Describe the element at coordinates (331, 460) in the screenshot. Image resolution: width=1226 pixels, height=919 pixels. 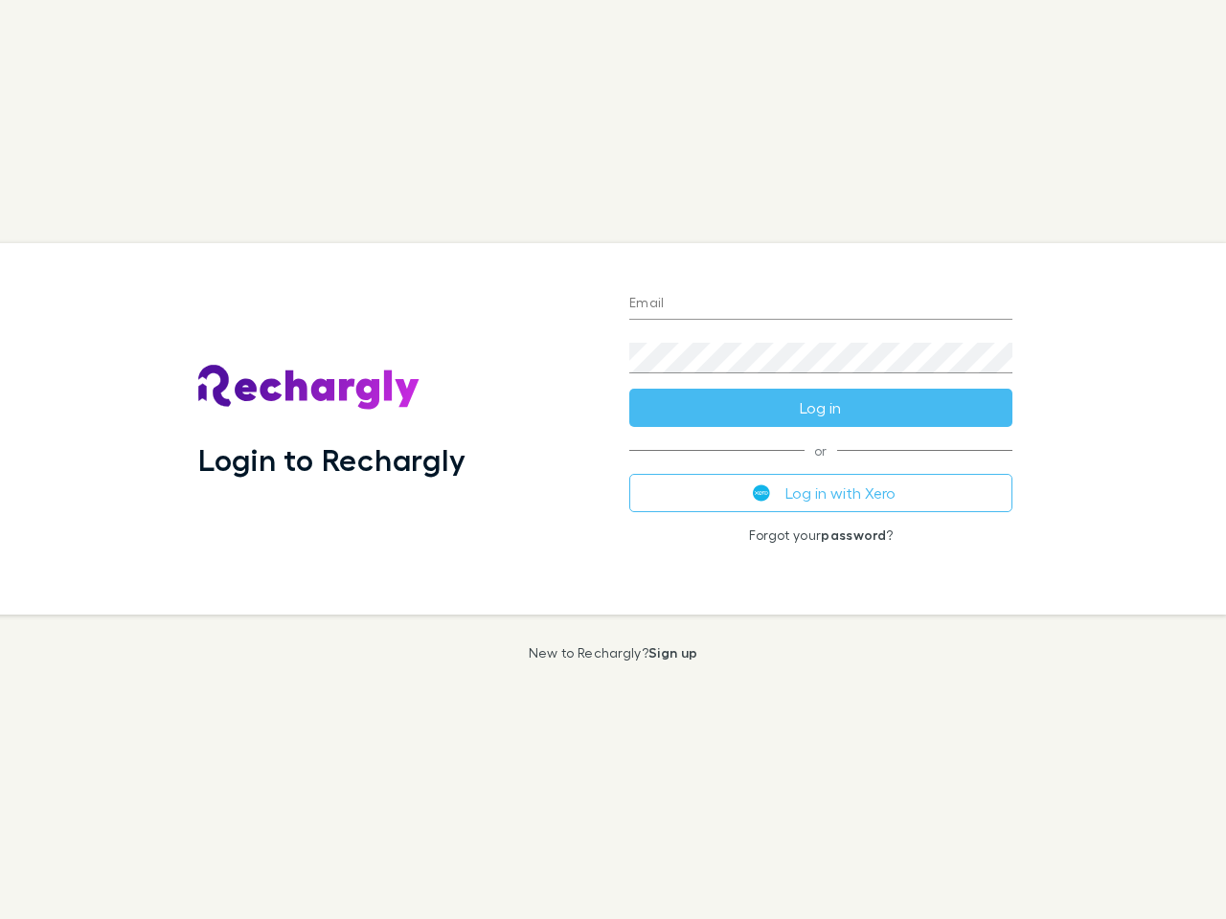
I see `h1: Login to Rechargly` at that location.